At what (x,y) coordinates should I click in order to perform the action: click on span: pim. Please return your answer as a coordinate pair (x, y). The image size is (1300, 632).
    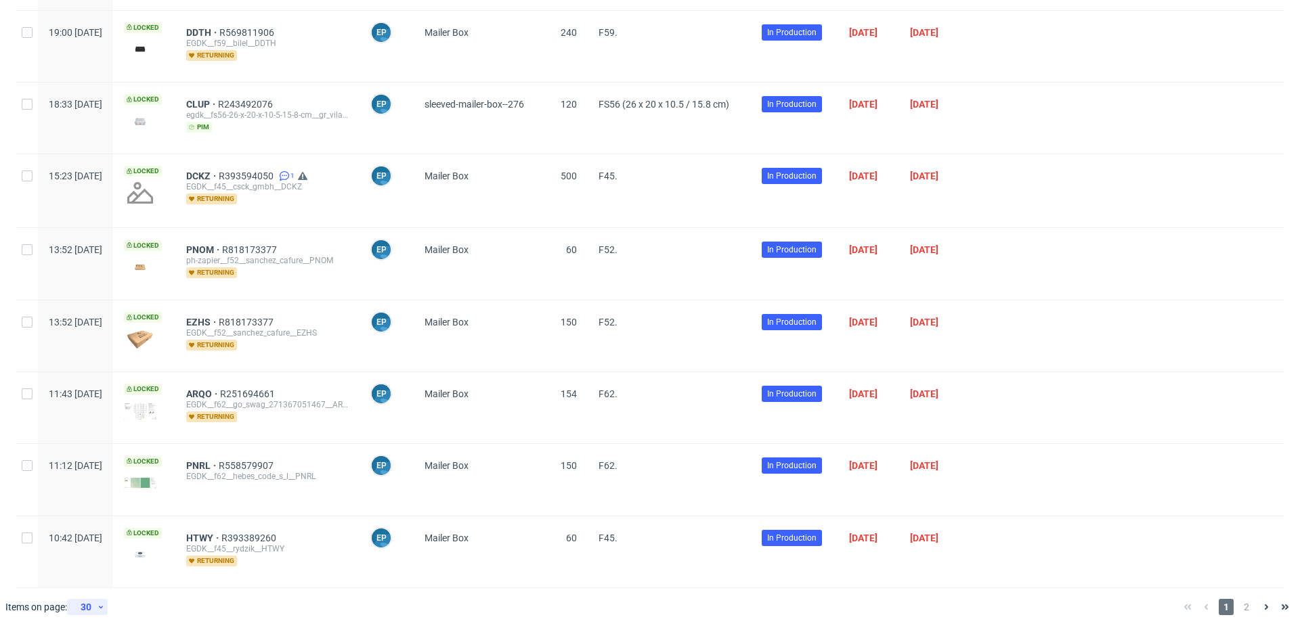
    Looking at the image, I should click on (199, 127).